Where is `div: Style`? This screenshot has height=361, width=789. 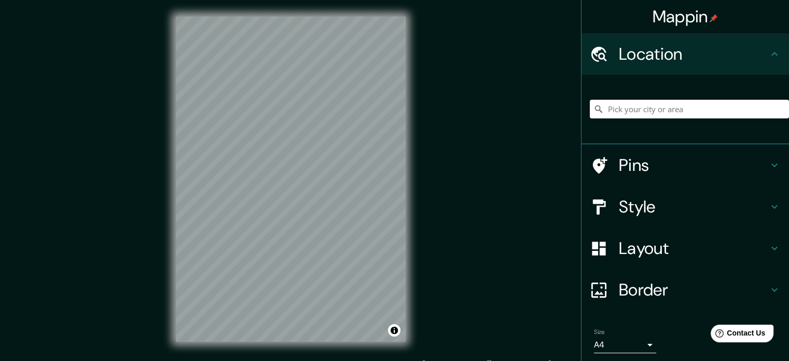 div: Style is located at coordinates (686, 207).